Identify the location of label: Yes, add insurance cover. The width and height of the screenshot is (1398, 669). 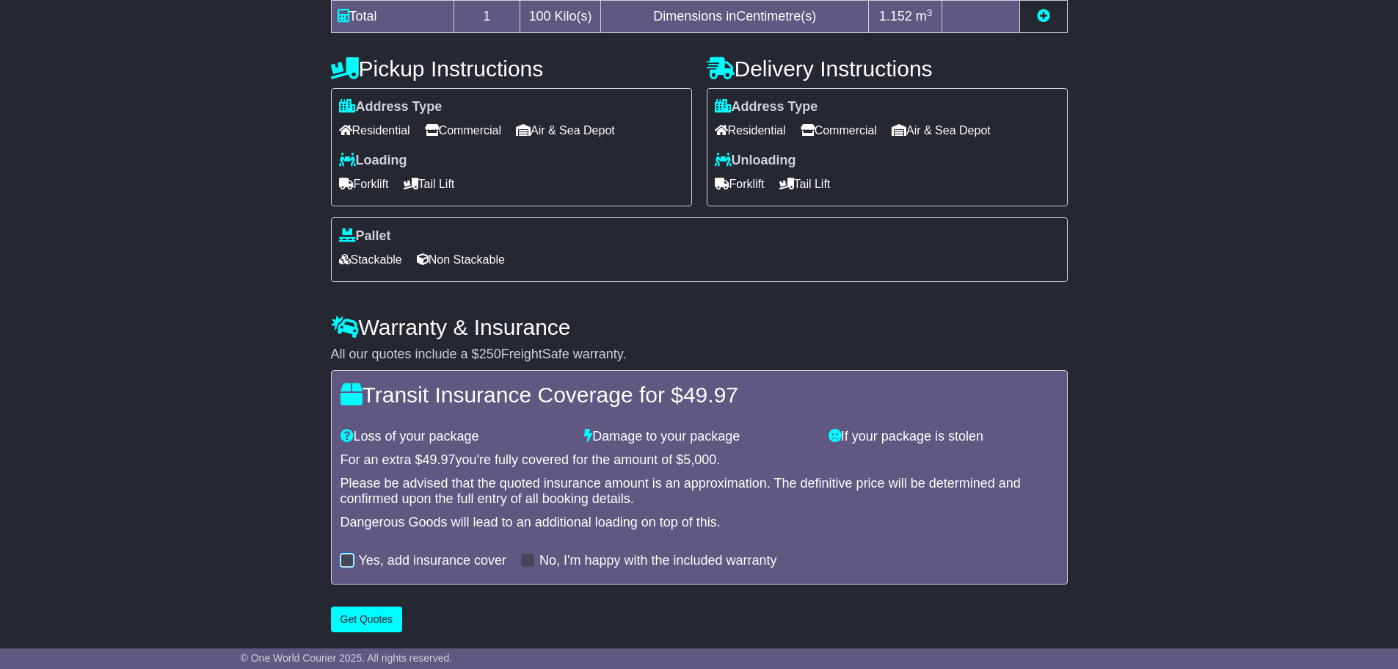
(432, 561).